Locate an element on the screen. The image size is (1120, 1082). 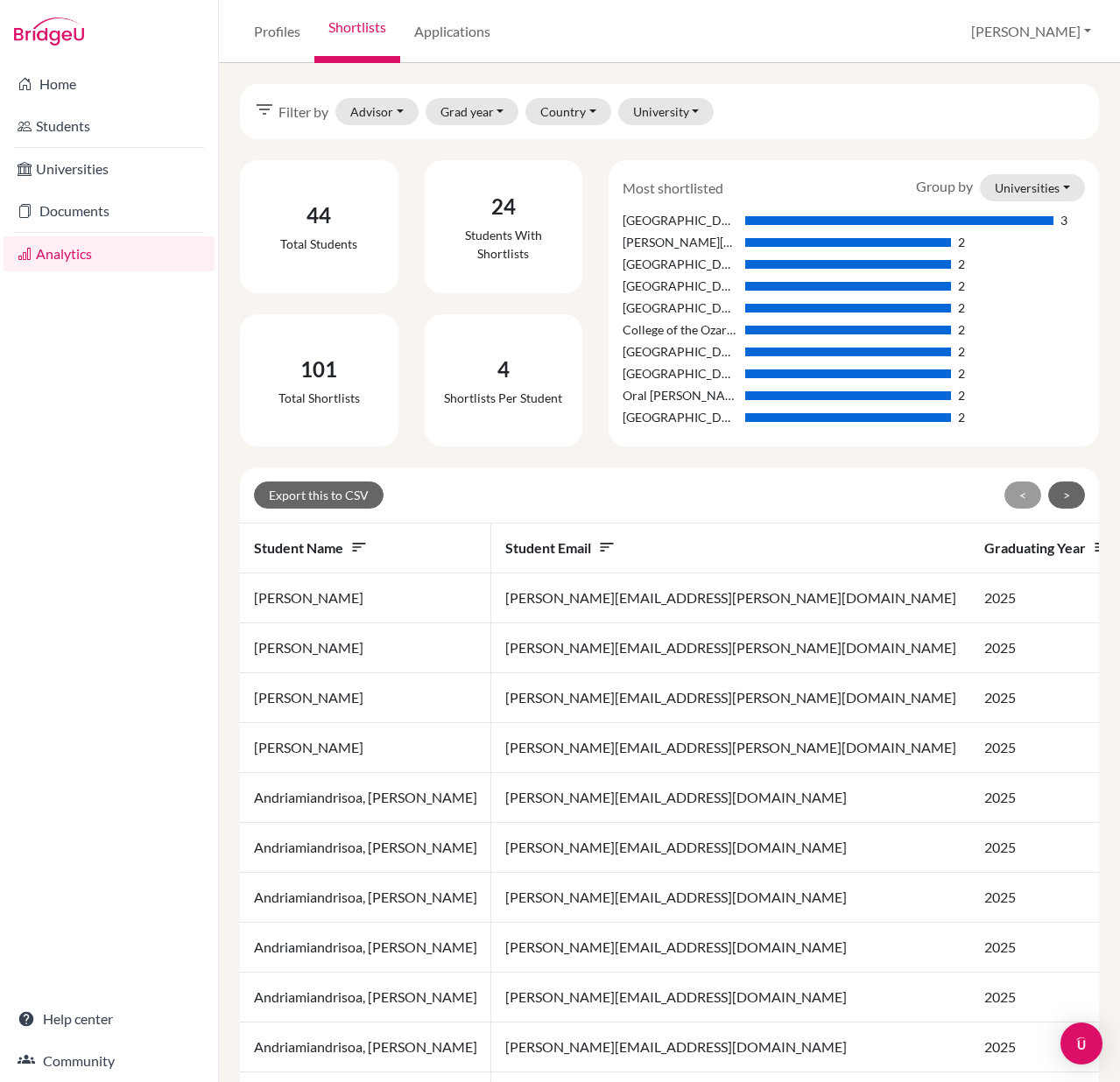
div: 4 is located at coordinates (502, 370).